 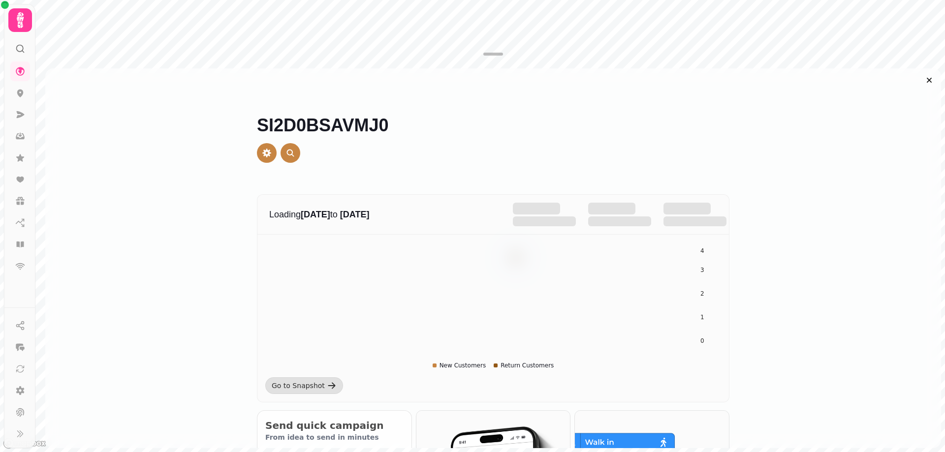 I want to click on h1: SI2D0BSAVMJ0, so click(x=493, y=114).